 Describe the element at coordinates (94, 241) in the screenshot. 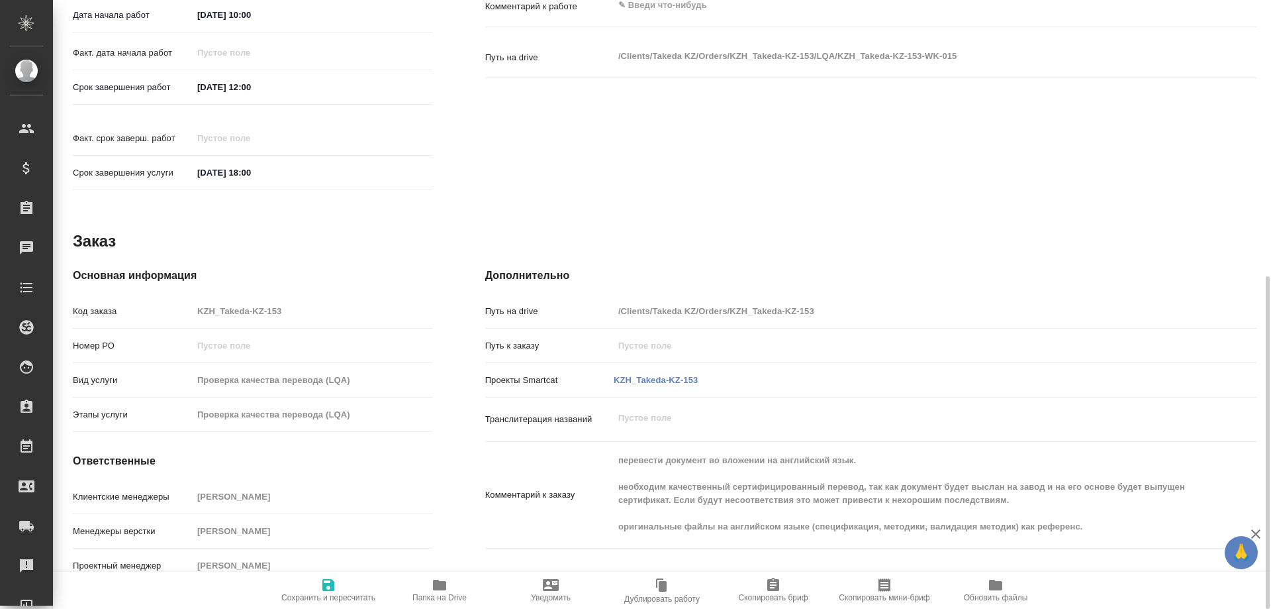

I see `h2: Заказ` at that location.